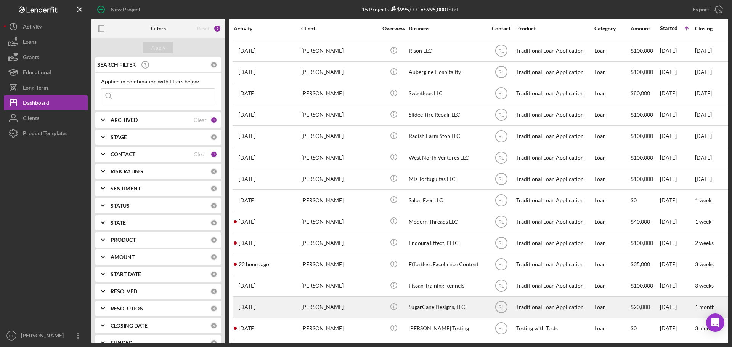 This screenshot has width=732, height=347. What do you see at coordinates (447, 307) in the screenshot?
I see `div: SugarCane Designs, LLC` at bounding box center [447, 307].